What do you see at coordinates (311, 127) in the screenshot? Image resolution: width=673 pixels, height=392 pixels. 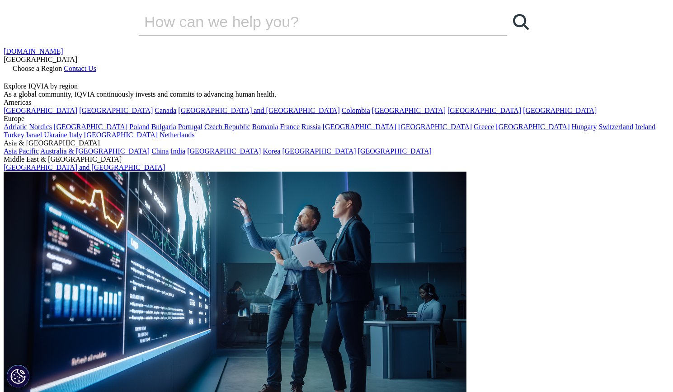 I see `a: Russia` at bounding box center [311, 127].